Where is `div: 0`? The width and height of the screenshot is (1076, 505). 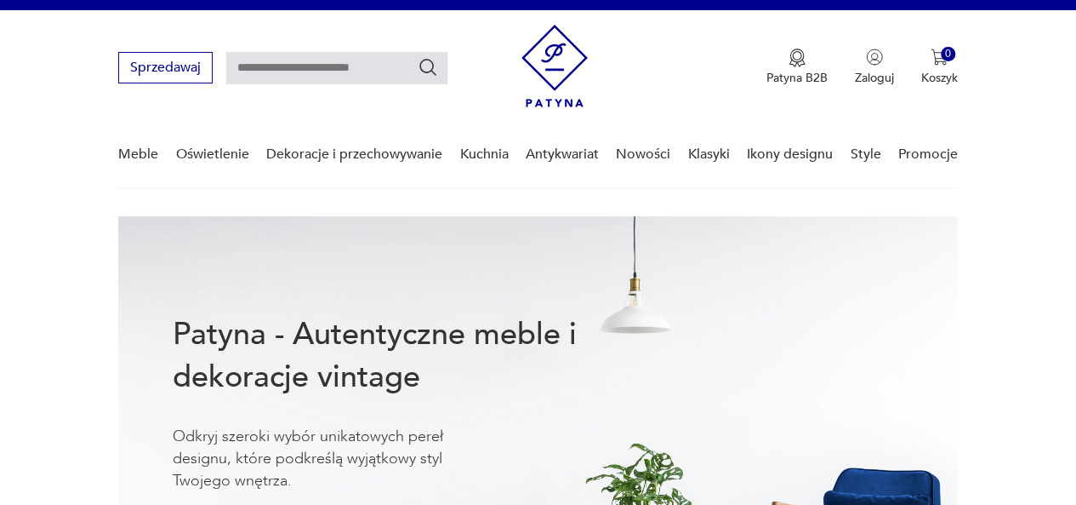
div: 0 is located at coordinates (948, 54).